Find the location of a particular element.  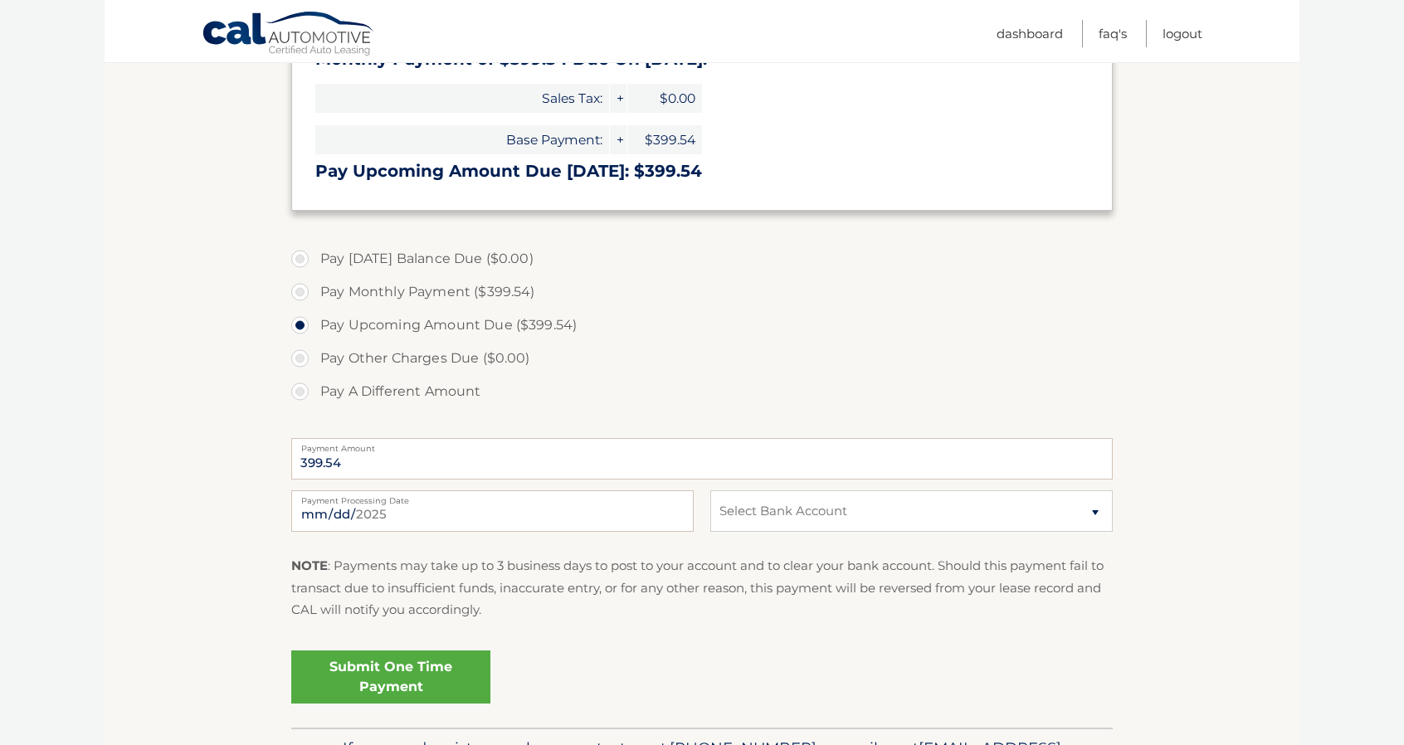

strong: NOTE is located at coordinates (310, 565).